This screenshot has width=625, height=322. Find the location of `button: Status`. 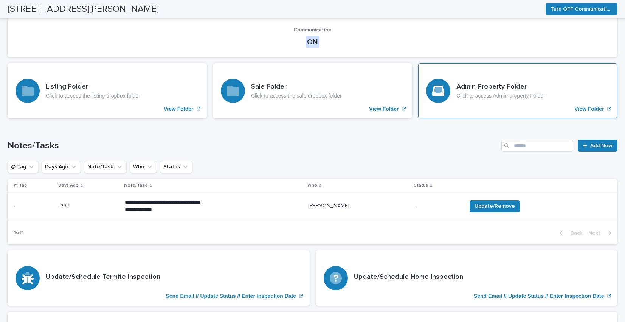

button: Status is located at coordinates (176, 167).